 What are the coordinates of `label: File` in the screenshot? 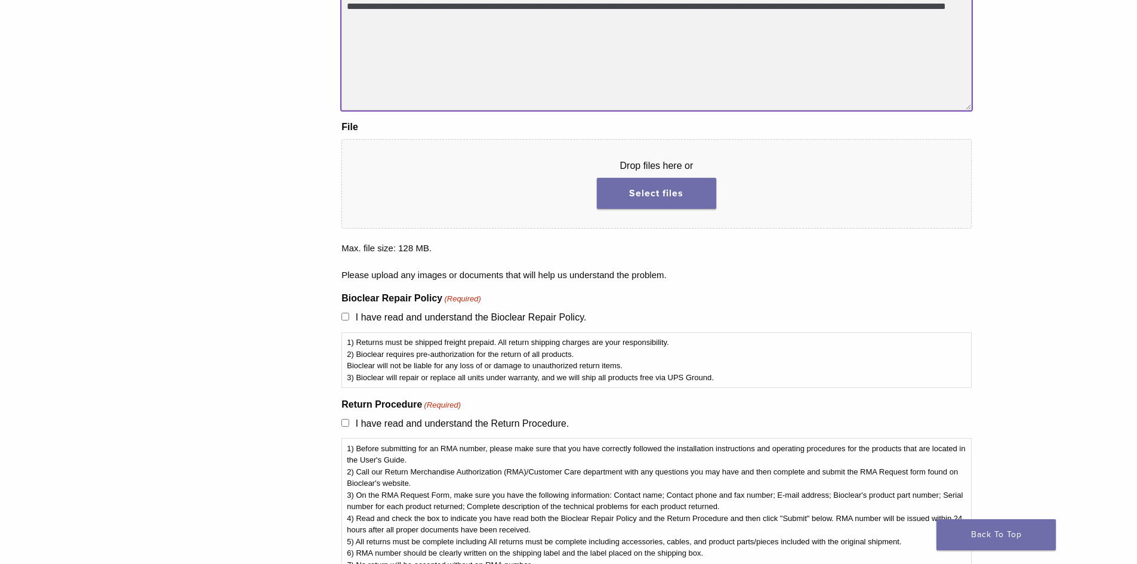 It's located at (350, 127).